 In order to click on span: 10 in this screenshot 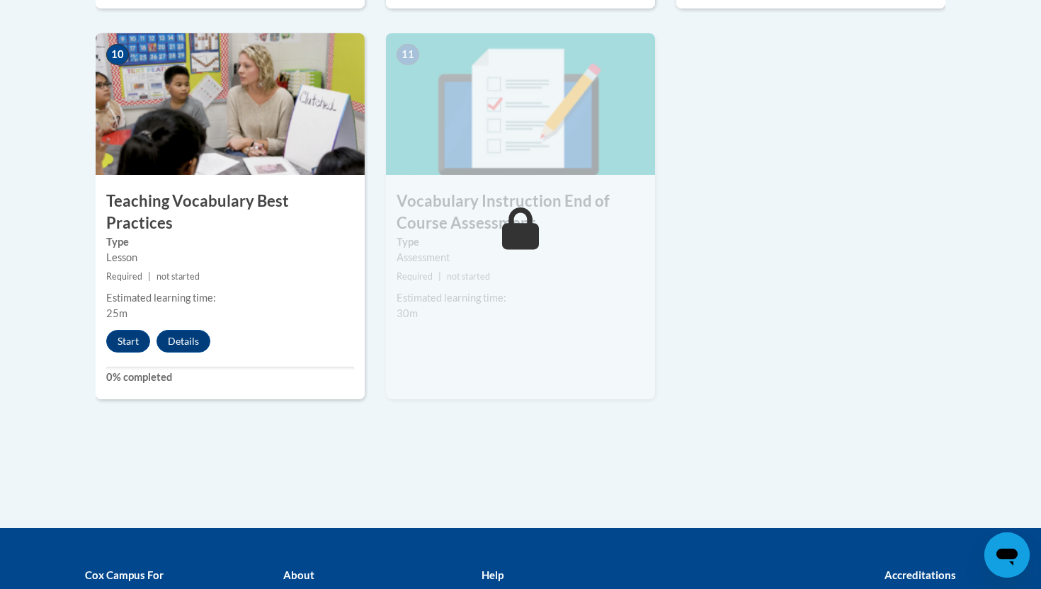, I will do `click(118, 55)`.